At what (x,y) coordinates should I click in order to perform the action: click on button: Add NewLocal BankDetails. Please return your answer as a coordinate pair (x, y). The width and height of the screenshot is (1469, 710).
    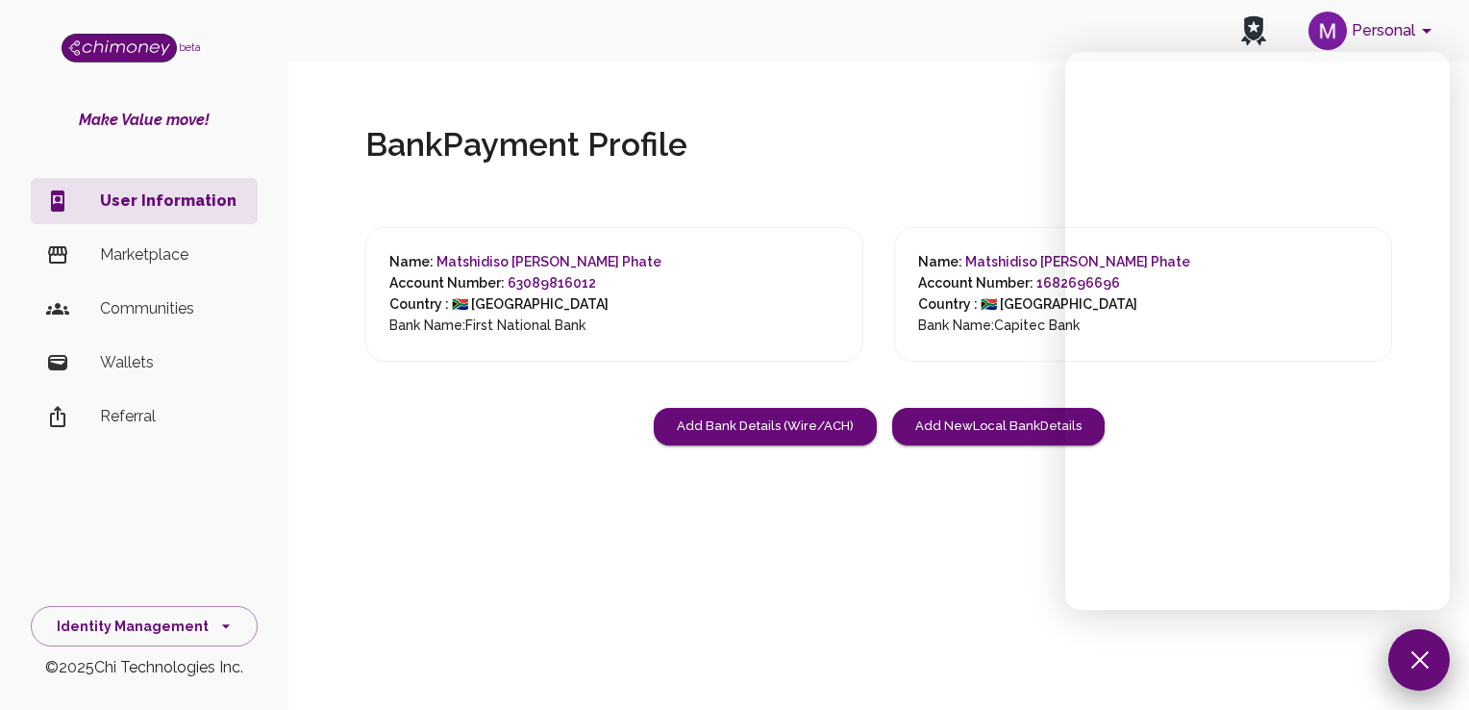
    Looking at the image, I should click on (998, 426).